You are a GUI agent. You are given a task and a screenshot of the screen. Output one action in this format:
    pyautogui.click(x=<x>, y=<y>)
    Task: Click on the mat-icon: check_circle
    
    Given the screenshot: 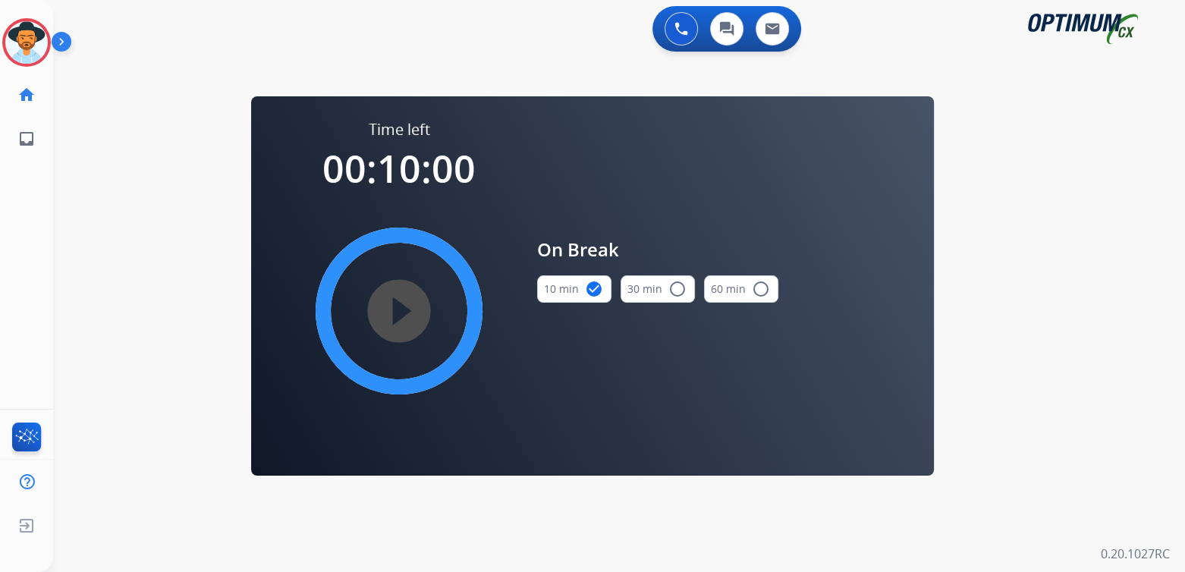 What is the action you would take?
    pyautogui.click(x=594, y=289)
    